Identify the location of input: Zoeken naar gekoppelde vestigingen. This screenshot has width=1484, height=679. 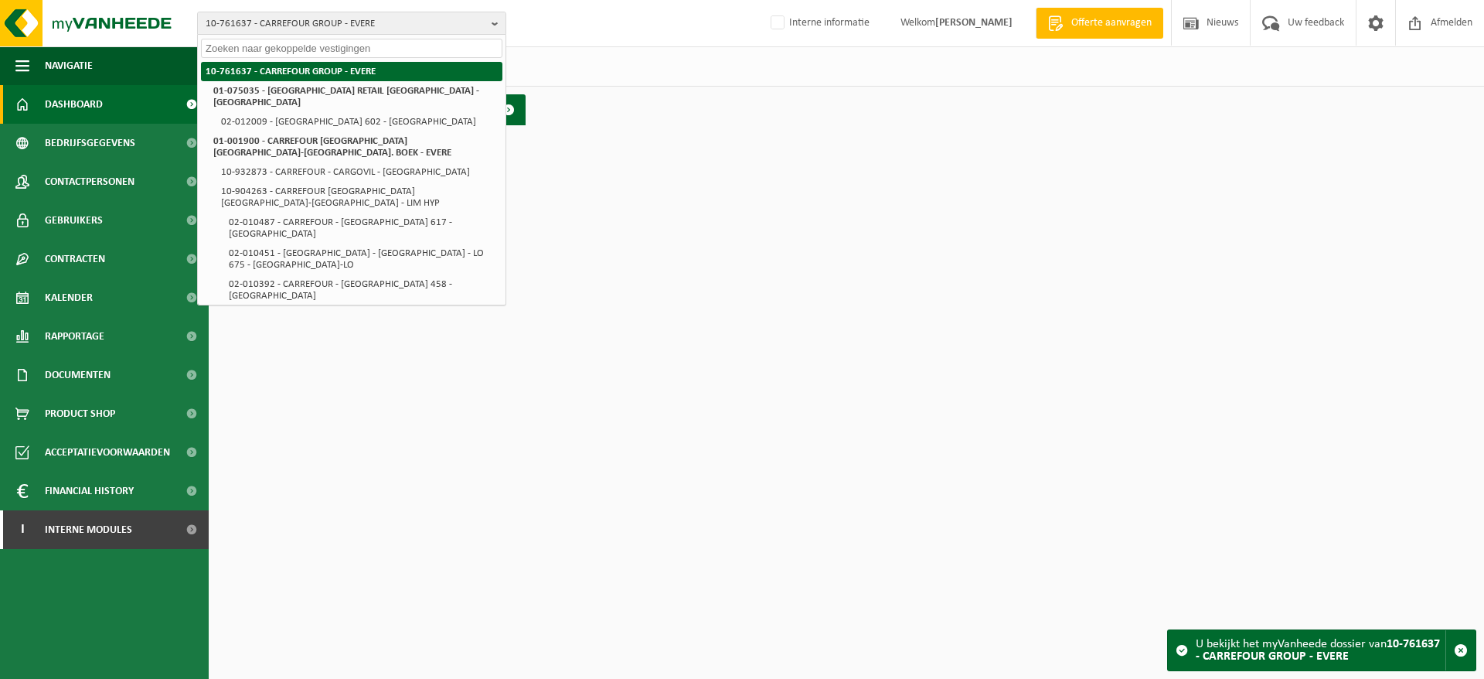
(352, 48).